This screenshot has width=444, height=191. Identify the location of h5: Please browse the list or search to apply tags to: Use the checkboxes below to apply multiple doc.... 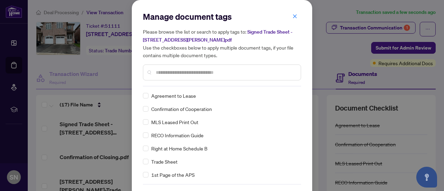
(222, 43).